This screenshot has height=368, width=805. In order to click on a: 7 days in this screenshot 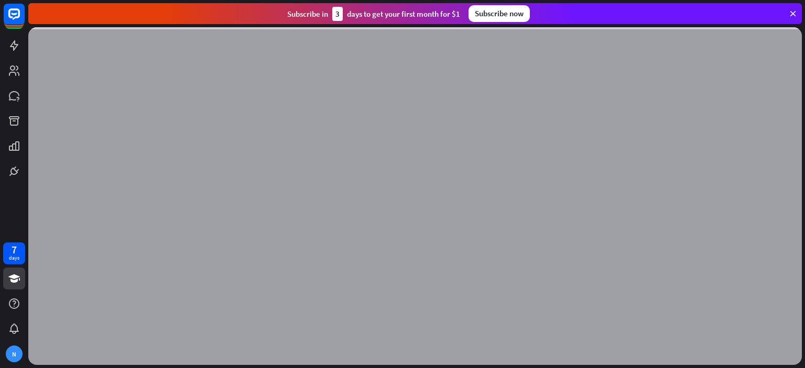, I will do `click(14, 254)`.